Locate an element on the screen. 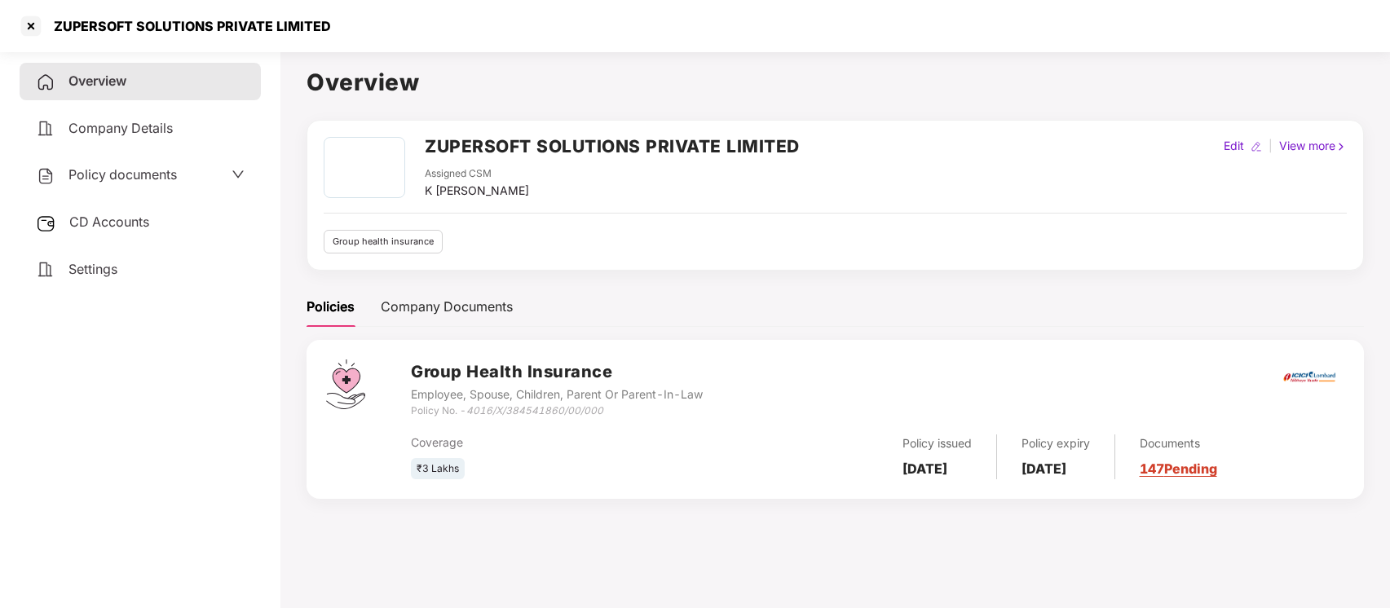  div: Assigned CSM is located at coordinates (477, 174).